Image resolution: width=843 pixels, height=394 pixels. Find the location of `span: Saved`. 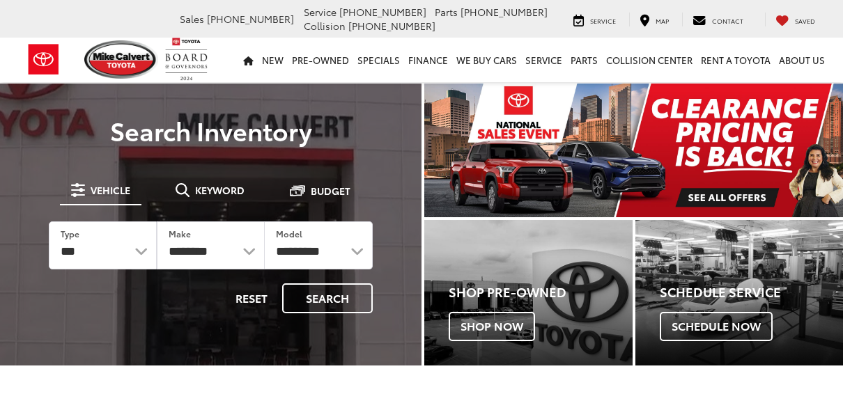

span: Saved is located at coordinates (804, 20).